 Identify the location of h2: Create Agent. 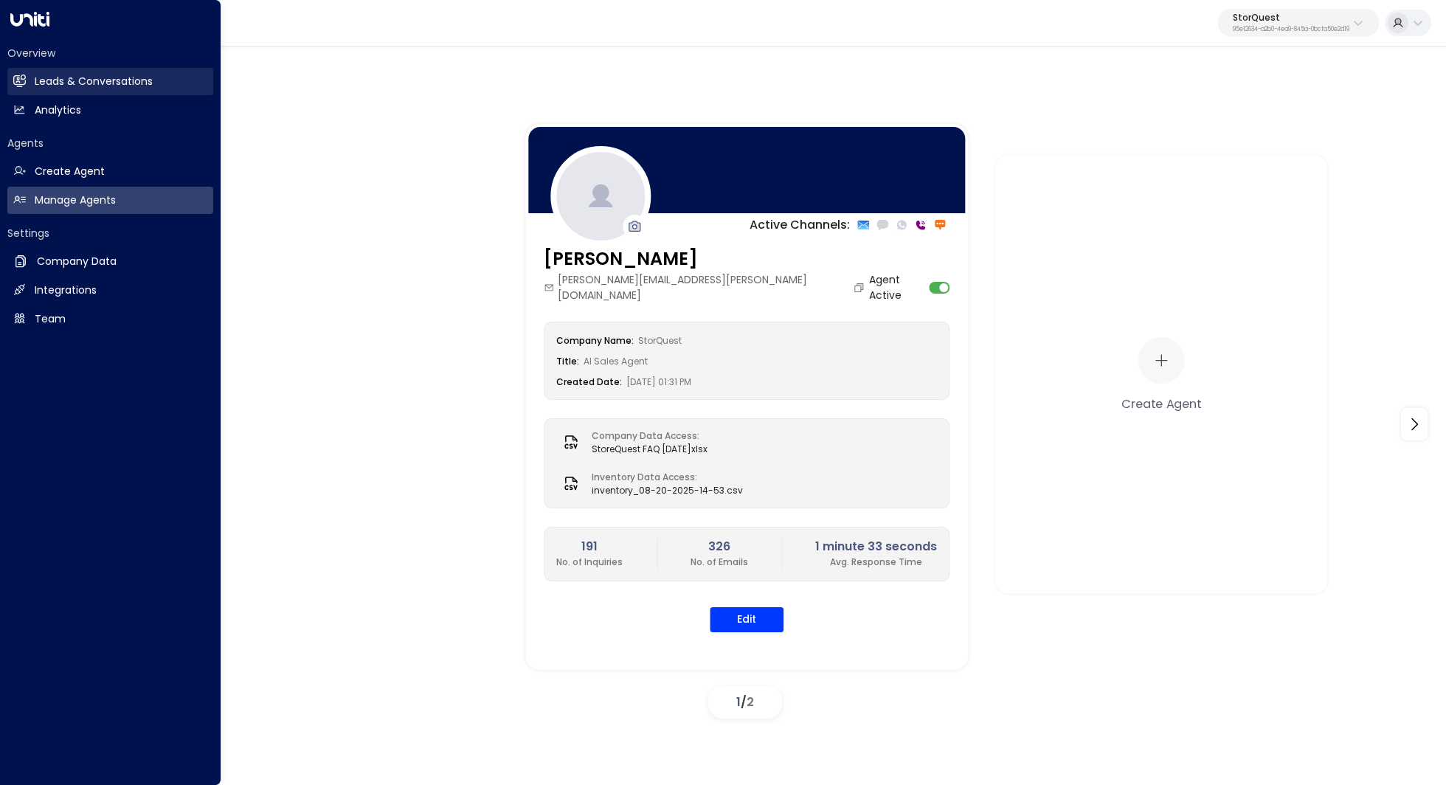
(69, 171).